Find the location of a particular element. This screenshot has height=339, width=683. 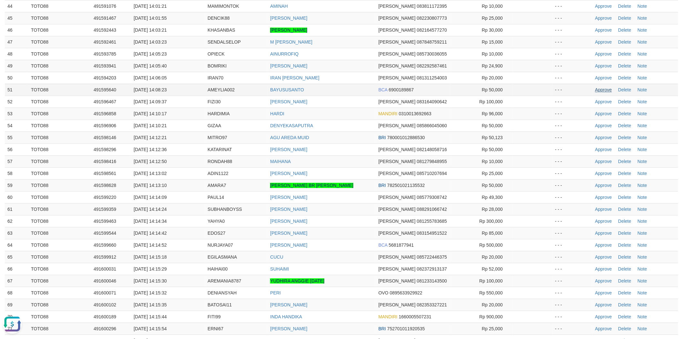

span: 491592461 is located at coordinates (105, 42).